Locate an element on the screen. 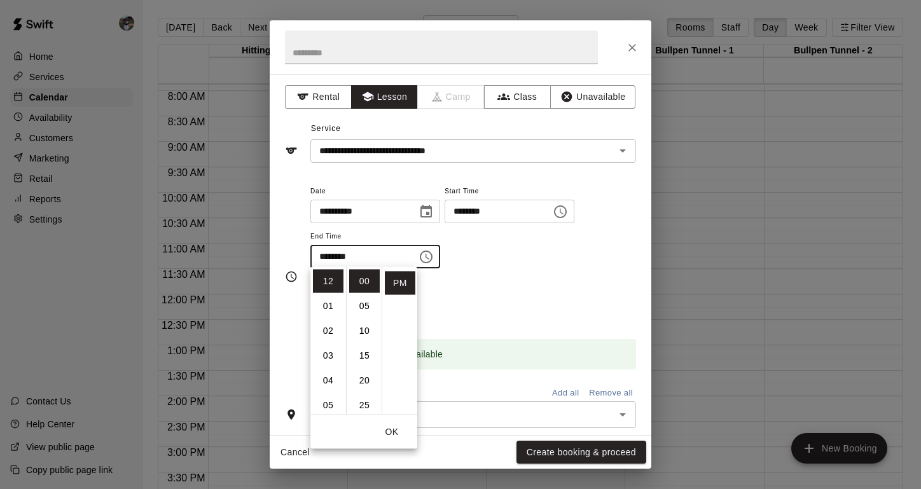  button: Class is located at coordinates (517, 97).